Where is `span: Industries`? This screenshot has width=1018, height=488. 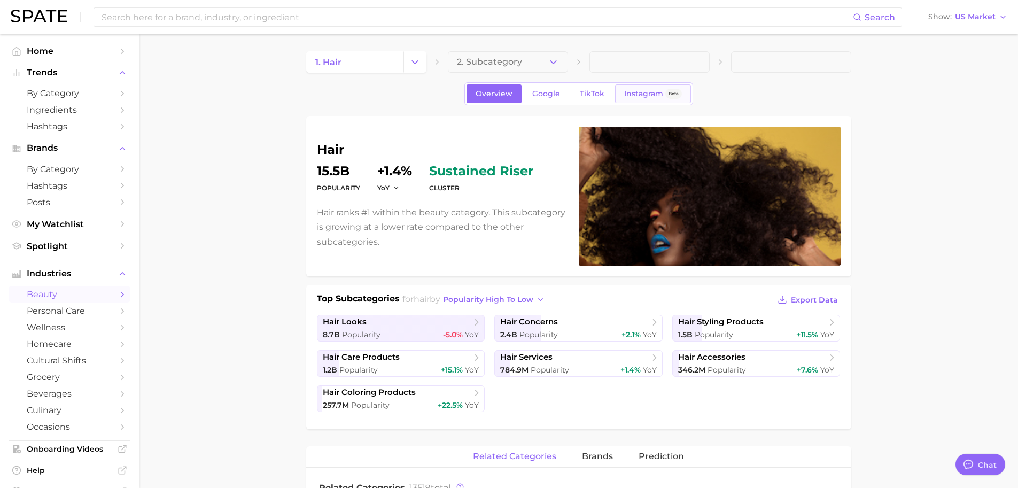 span: Industries is located at coordinates (69, 274).